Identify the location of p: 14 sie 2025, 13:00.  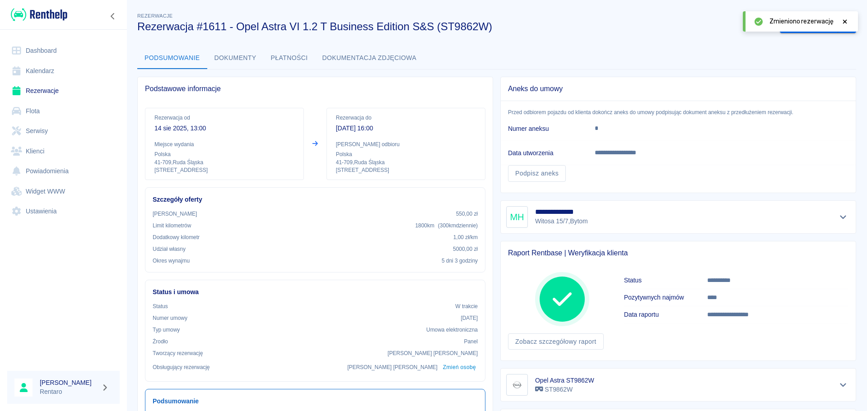
(224, 128).